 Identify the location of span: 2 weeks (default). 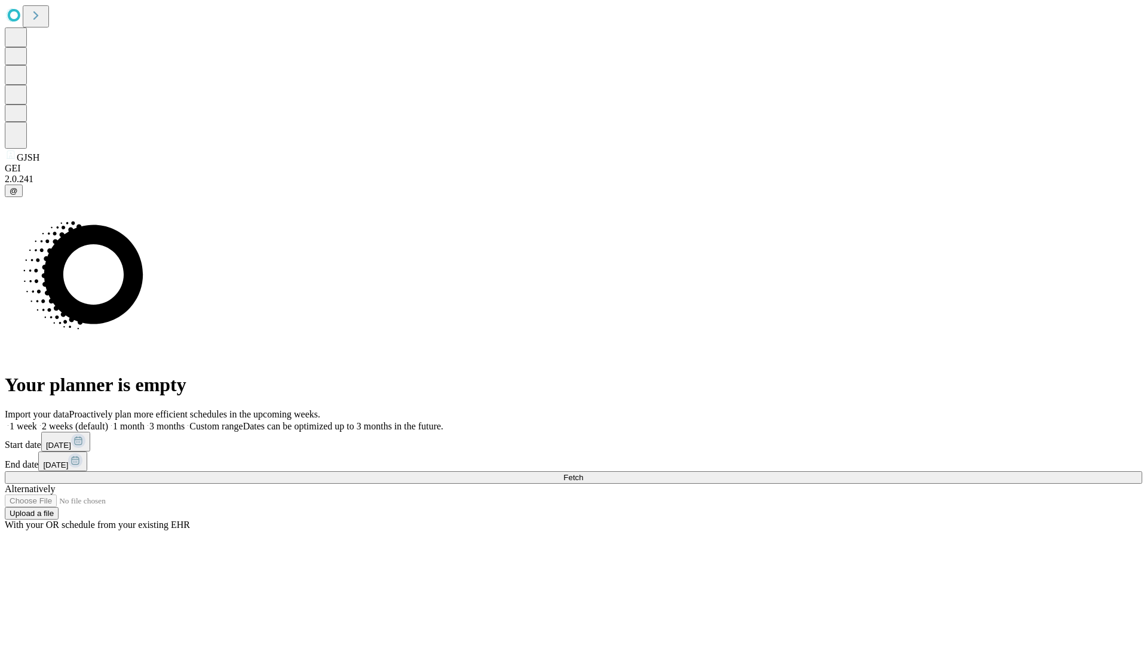
(75, 426).